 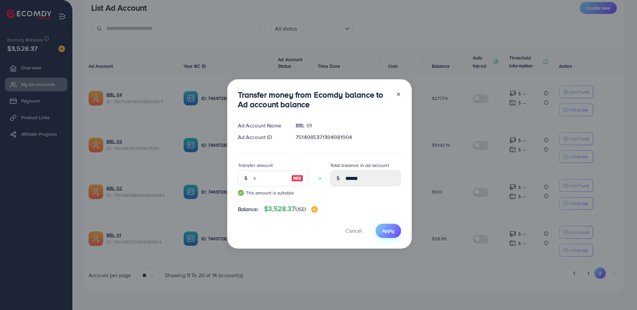 What do you see at coordinates (273, 193) in the screenshot?
I see `small: This amount is suitable` at bounding box center [273, 193].